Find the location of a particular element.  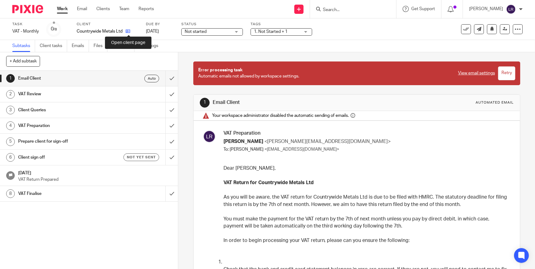

a: Notes (0) is located at coordinates (123, 46).